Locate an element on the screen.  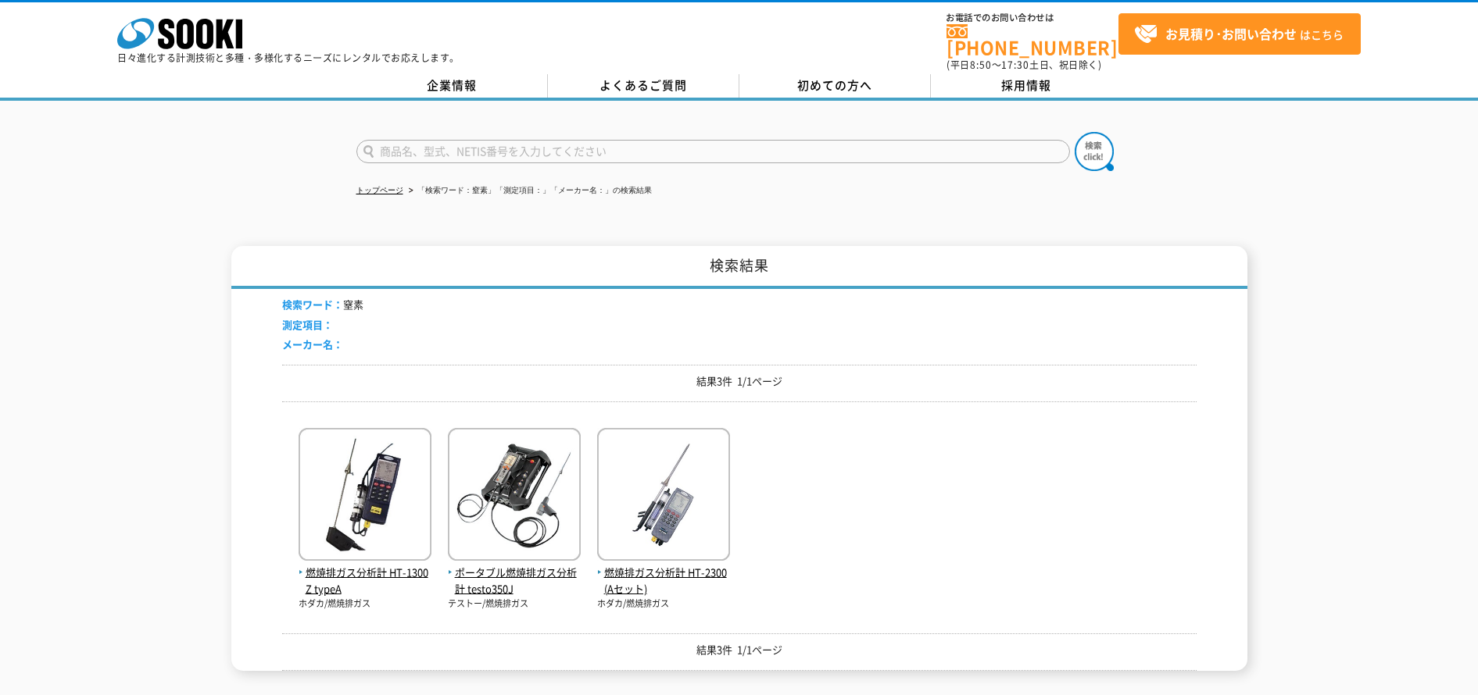
span: 8:50 is located at coordinates (981, 65).